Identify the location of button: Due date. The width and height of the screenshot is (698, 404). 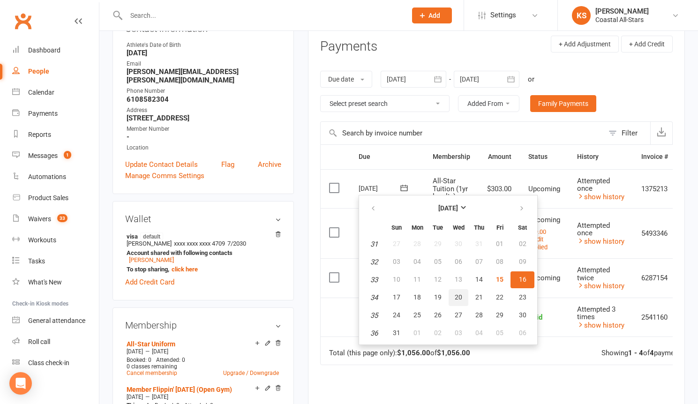
(346, 79).